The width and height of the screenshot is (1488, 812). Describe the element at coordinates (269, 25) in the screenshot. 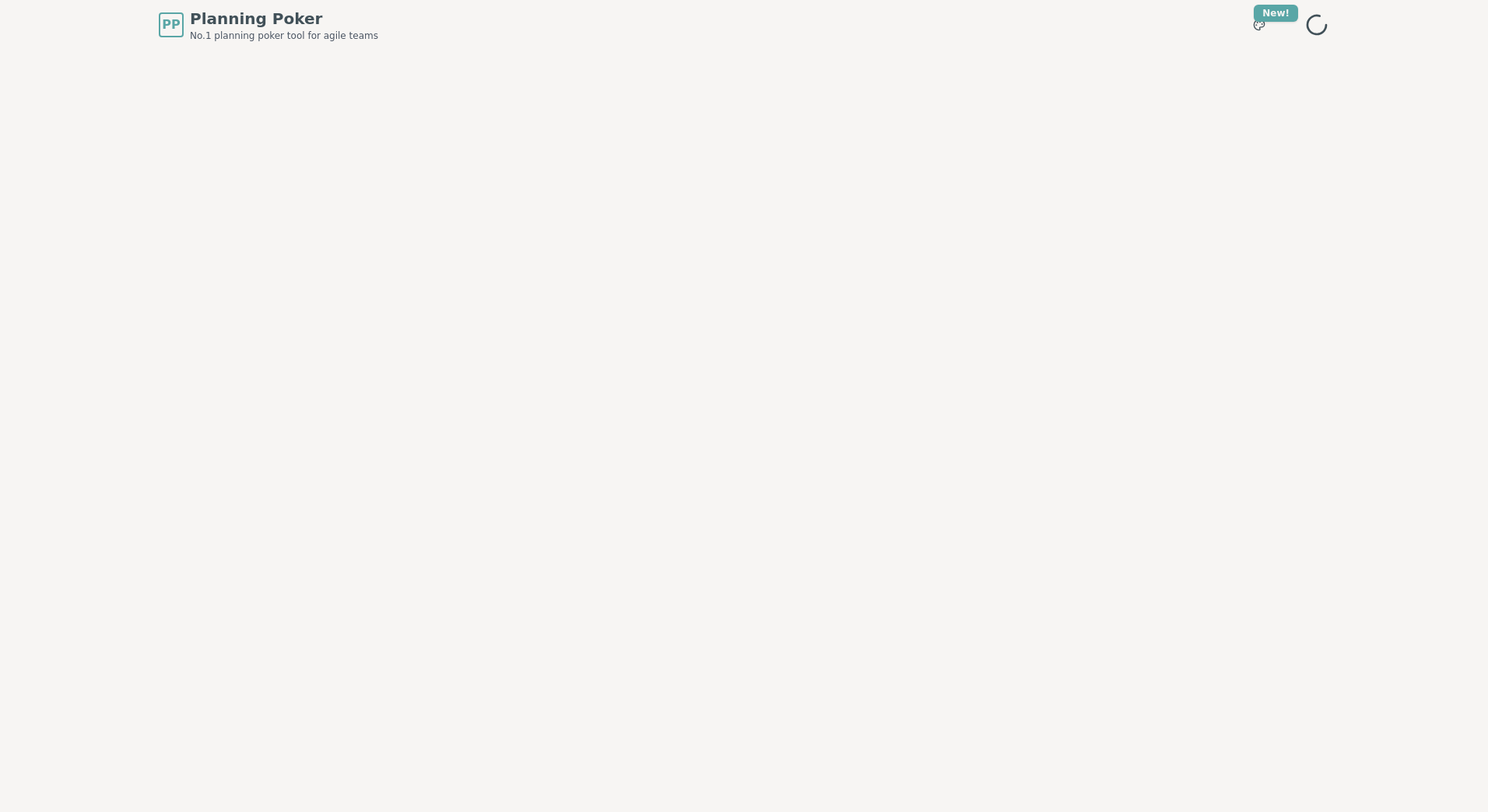

I see `a: PPPlanning PokerNo.1 planning poker tool for agile teams` at that location.